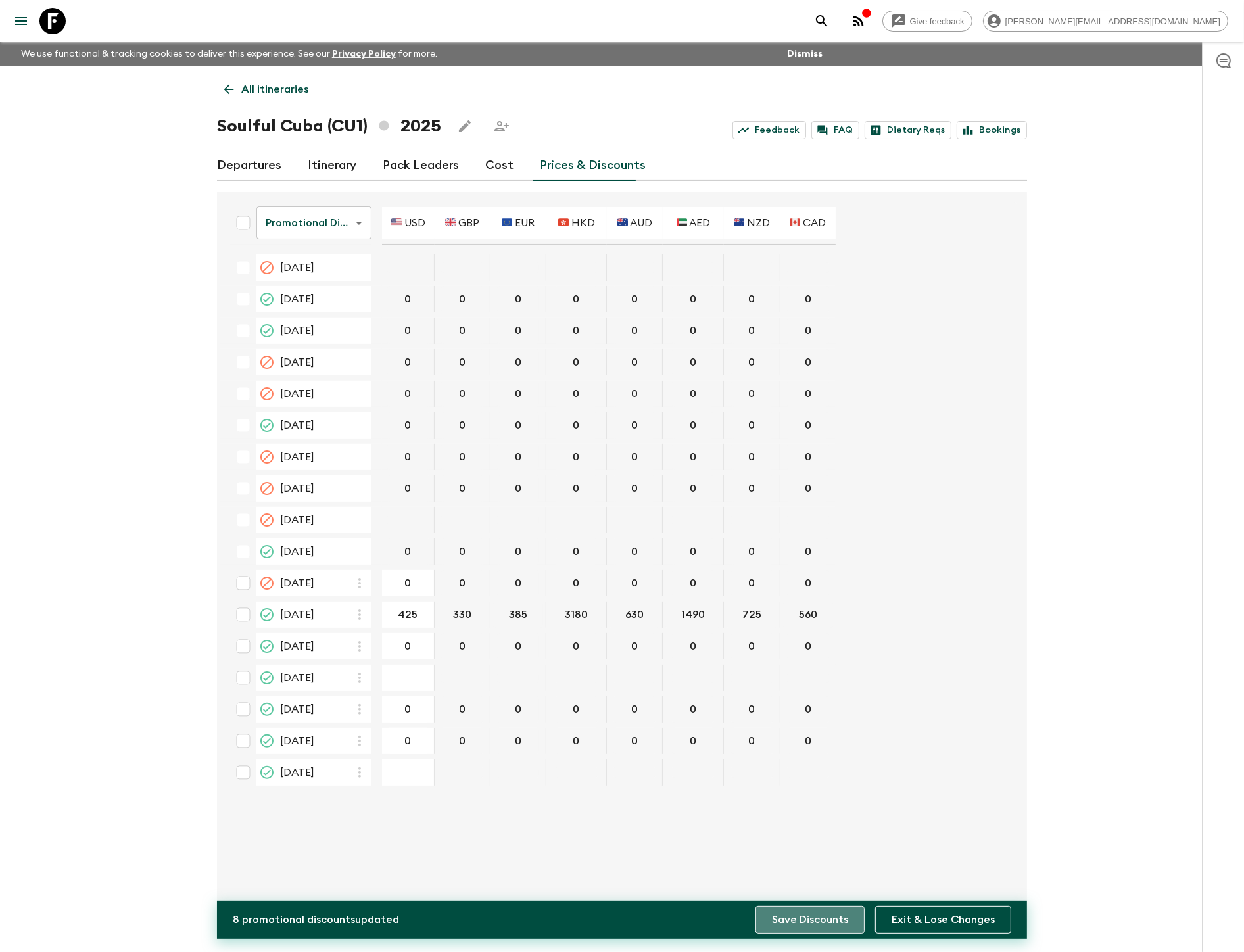  I want to click on a: Dietary Reqs, so click(908, 130).